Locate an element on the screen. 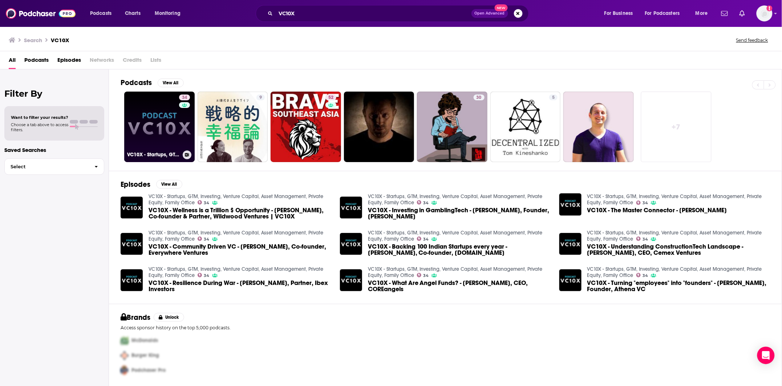  h3: VC10X is located at coordinates (60, 40).